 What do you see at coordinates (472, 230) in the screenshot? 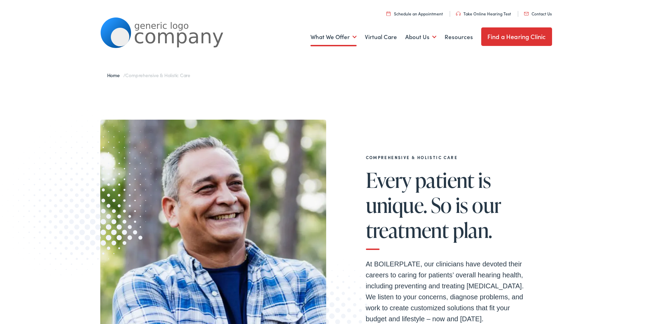
I see `span: plan.` at bounding box center [472, 230].